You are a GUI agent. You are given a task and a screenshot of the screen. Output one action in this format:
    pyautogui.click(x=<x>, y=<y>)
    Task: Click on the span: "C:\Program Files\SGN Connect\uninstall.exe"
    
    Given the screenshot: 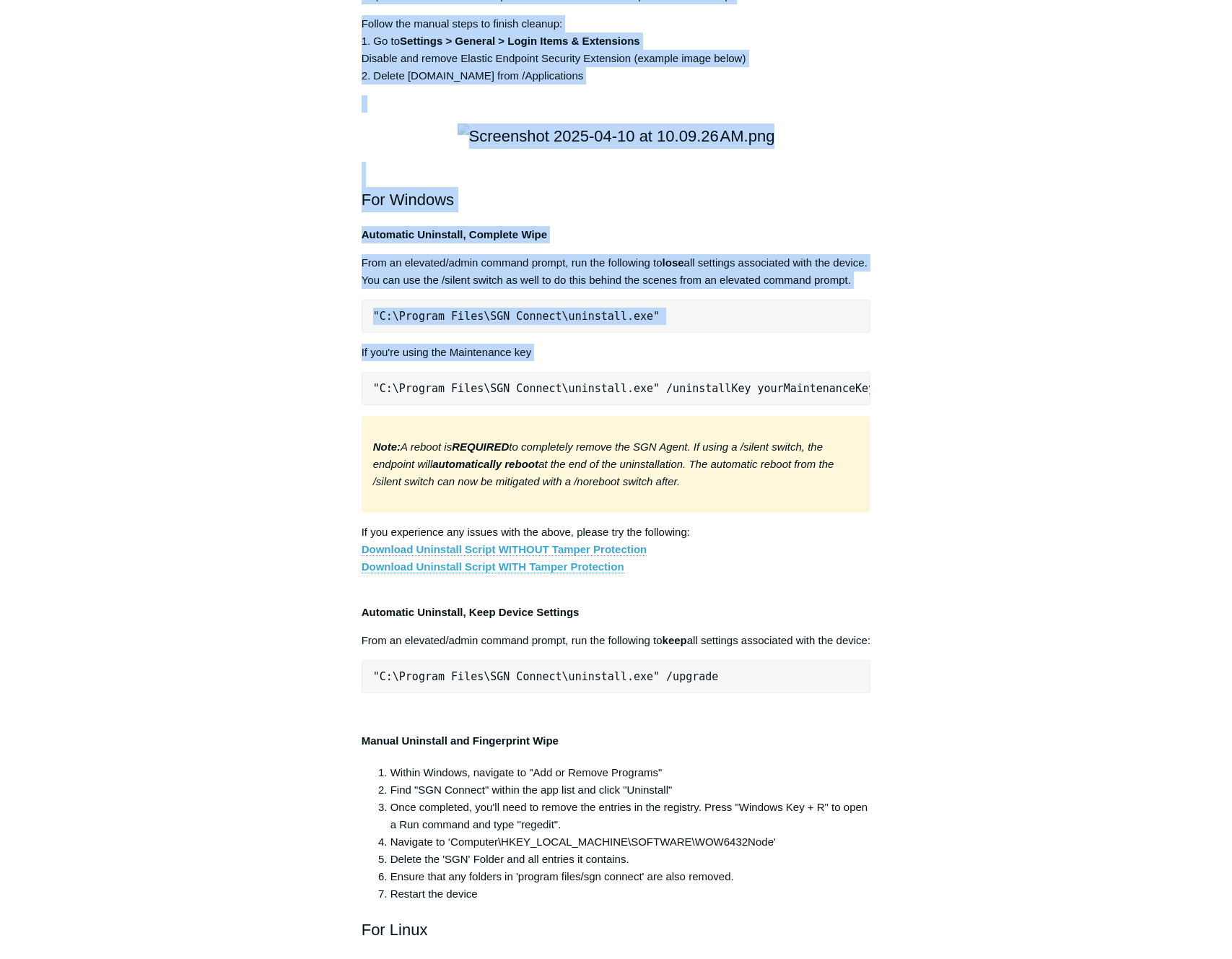 What is the action you would take?
    pyautogui.click(x=517, y=316)
    